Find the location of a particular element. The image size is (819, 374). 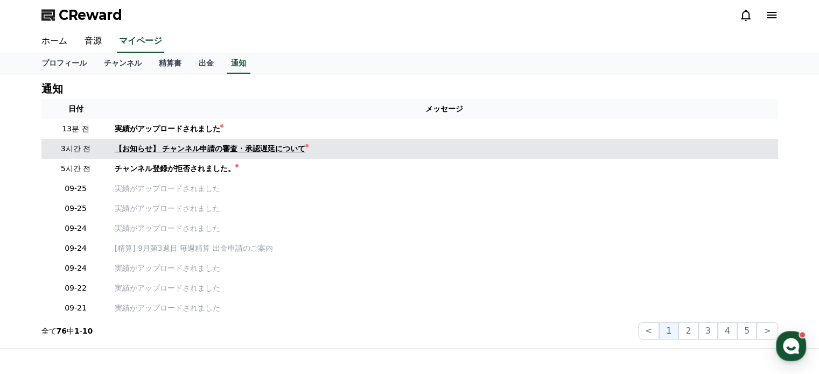

a: [精算] 9月第3週目 毎週精算 出金申請のご案内 is located at coordinates (444, 248).